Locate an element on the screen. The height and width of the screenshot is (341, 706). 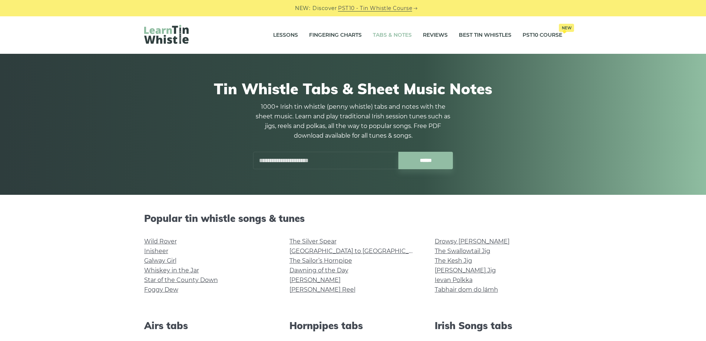
a: The Swallowtail Jig is located at coordinates (463, 251).